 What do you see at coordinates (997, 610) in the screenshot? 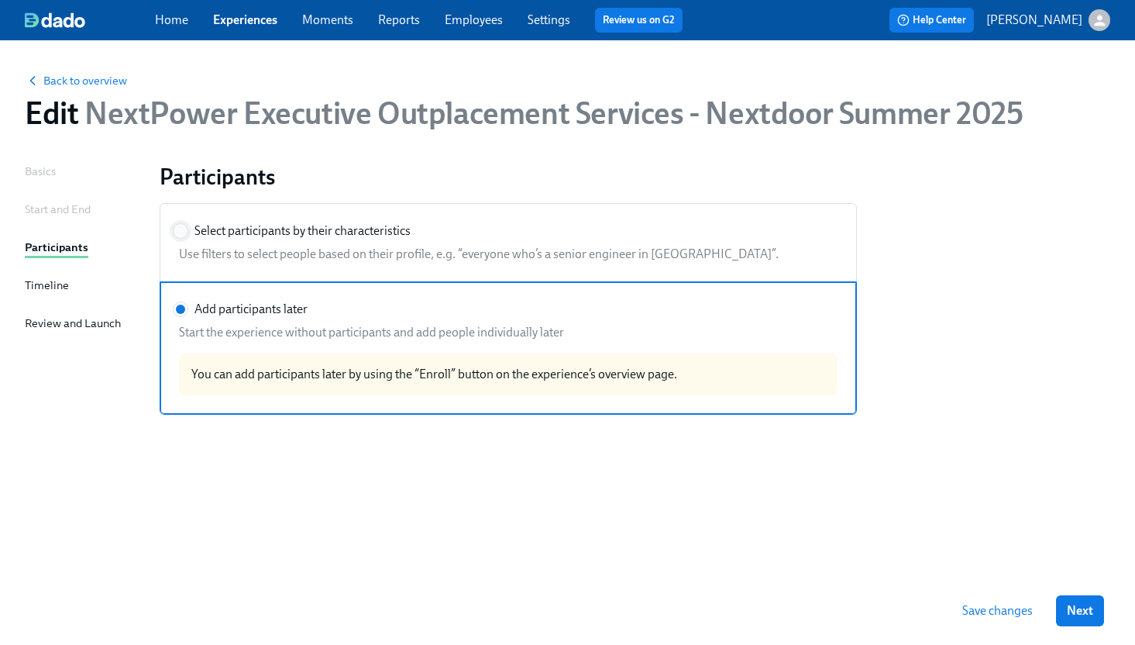
I see `span: Save changes` at bounding box center [997, 610].